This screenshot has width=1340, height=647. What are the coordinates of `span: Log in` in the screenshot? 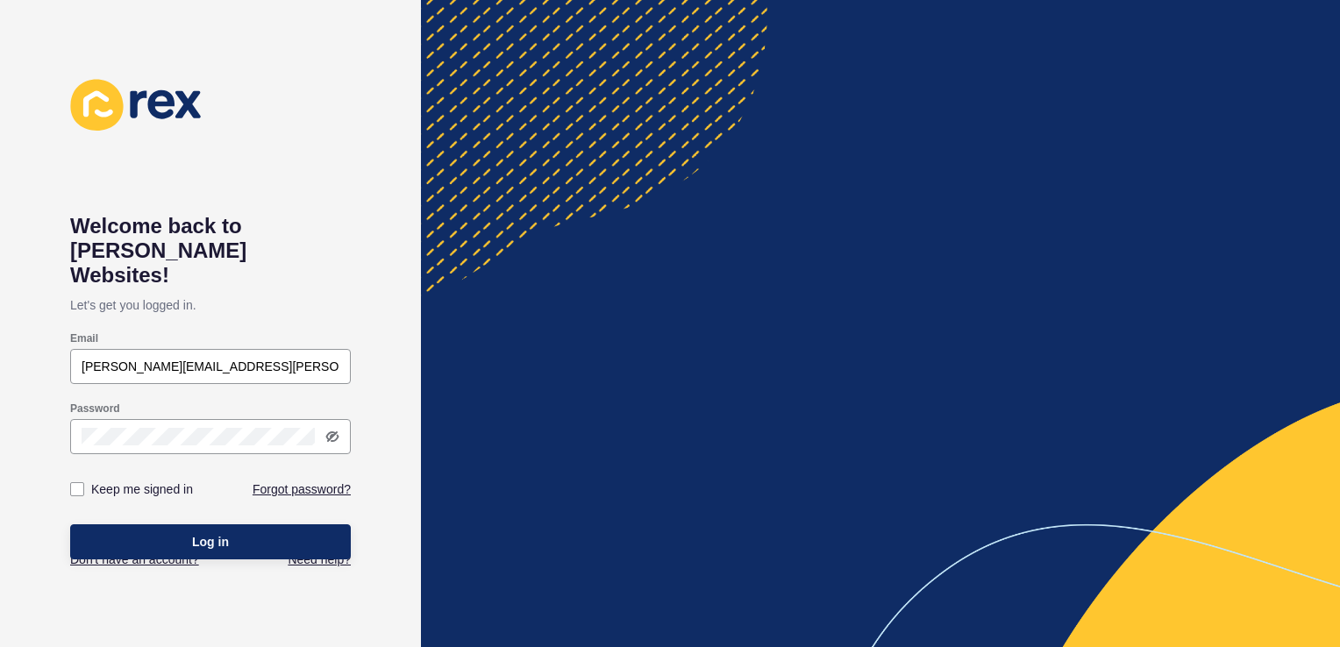 It's located at (210, 542).